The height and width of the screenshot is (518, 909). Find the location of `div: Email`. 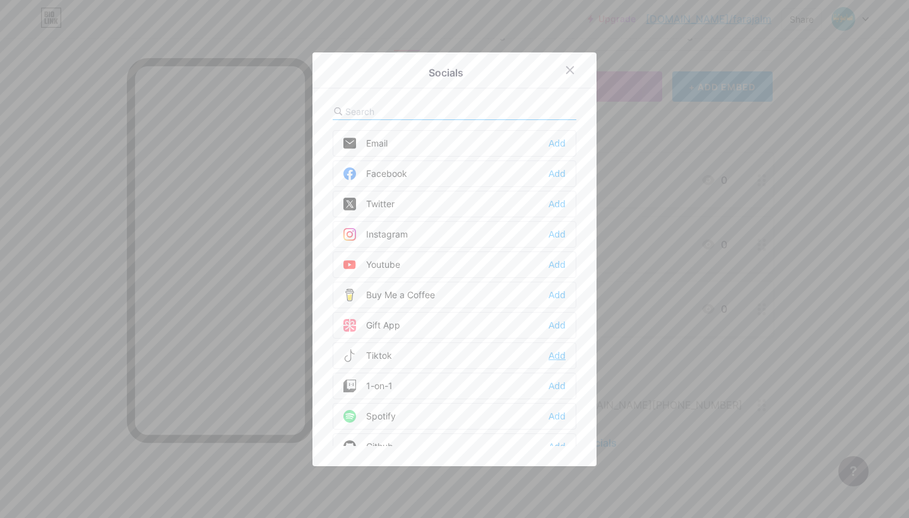

div: Email is located at coordinates (366, 143).